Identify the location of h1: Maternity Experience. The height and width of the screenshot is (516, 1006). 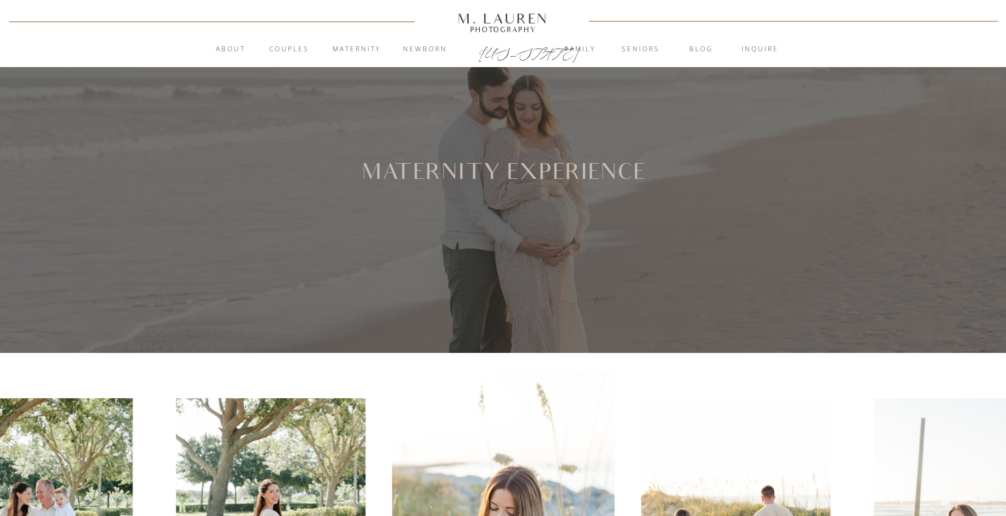
(503, 172).